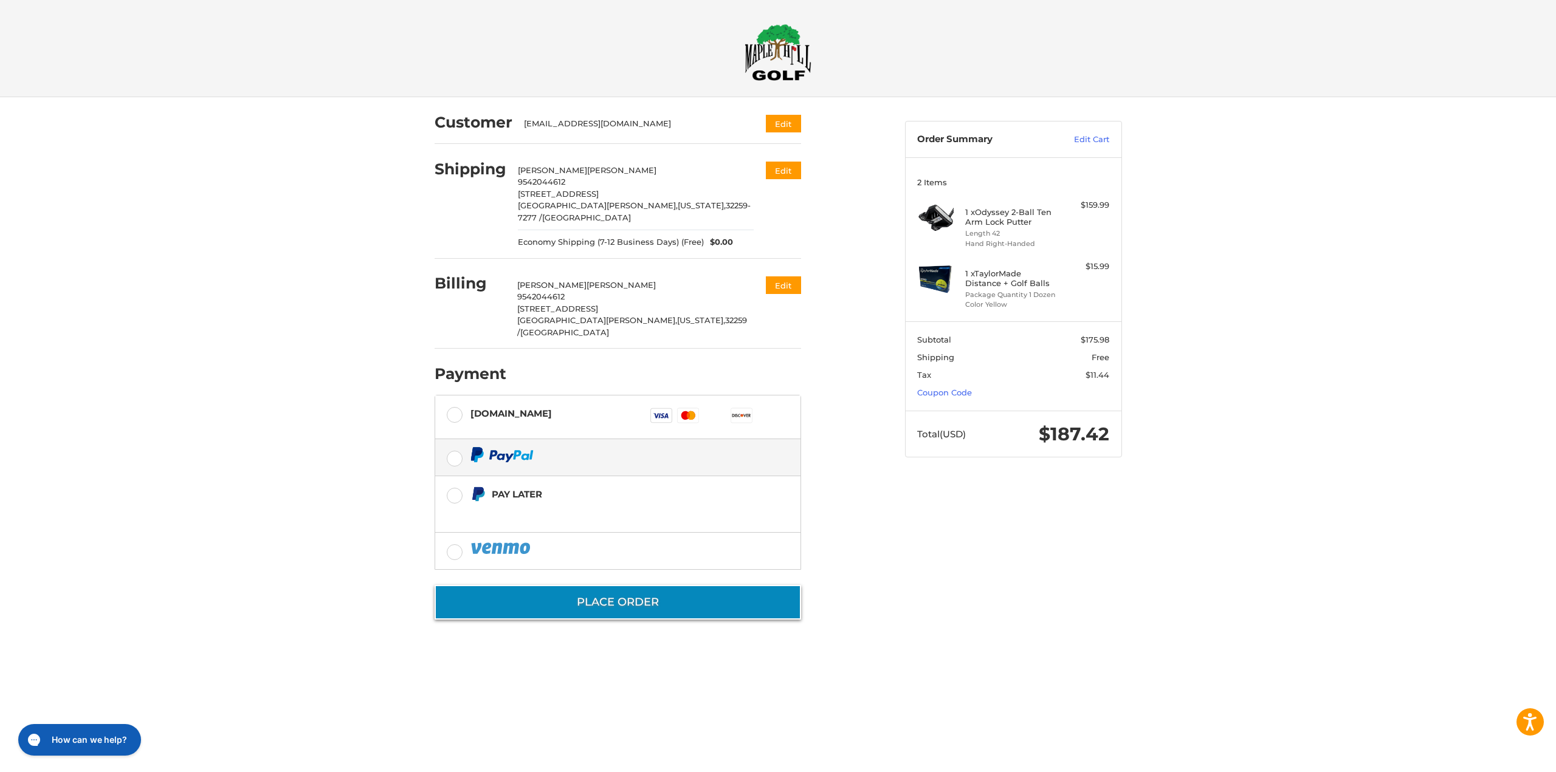 The width and height of the screenshot is (1556, 772). What do you see at coordinates (1011, 278) in the screenshot?
I see `h4: 1 x TaylorMade Distance + Golf Balls` at bounding box center [1011, 278].